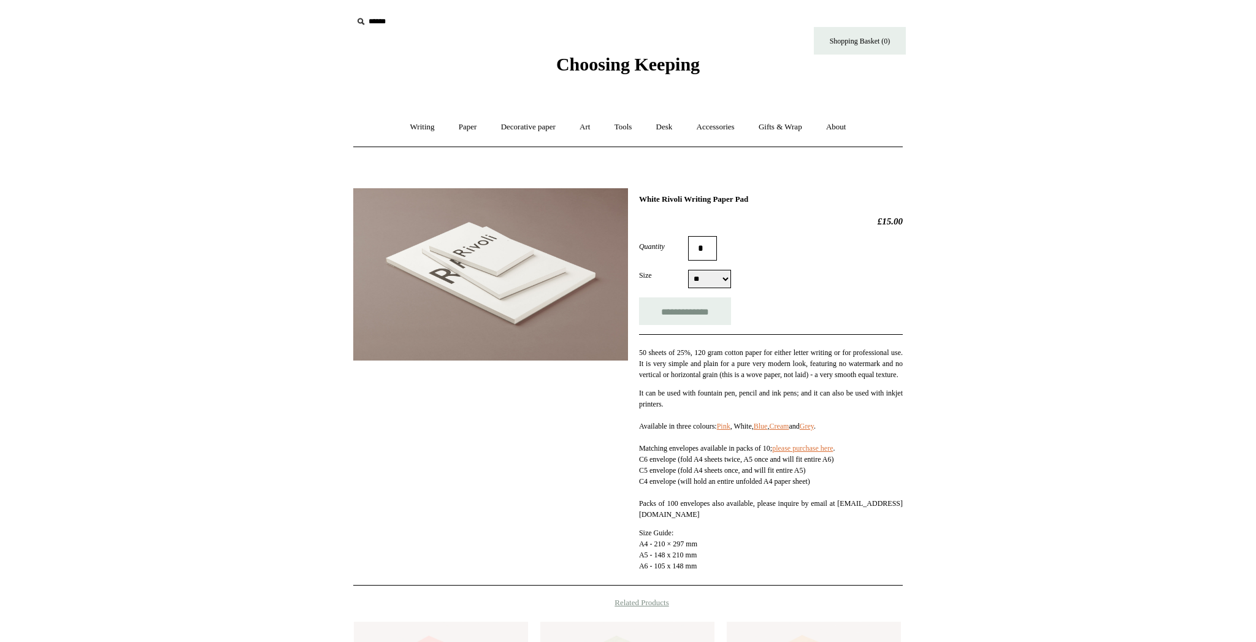  What do you see at coordinates (860, 40) in the screenshot?
I see `a: Shopping Basket (0)` at bounding box center [860, 40].